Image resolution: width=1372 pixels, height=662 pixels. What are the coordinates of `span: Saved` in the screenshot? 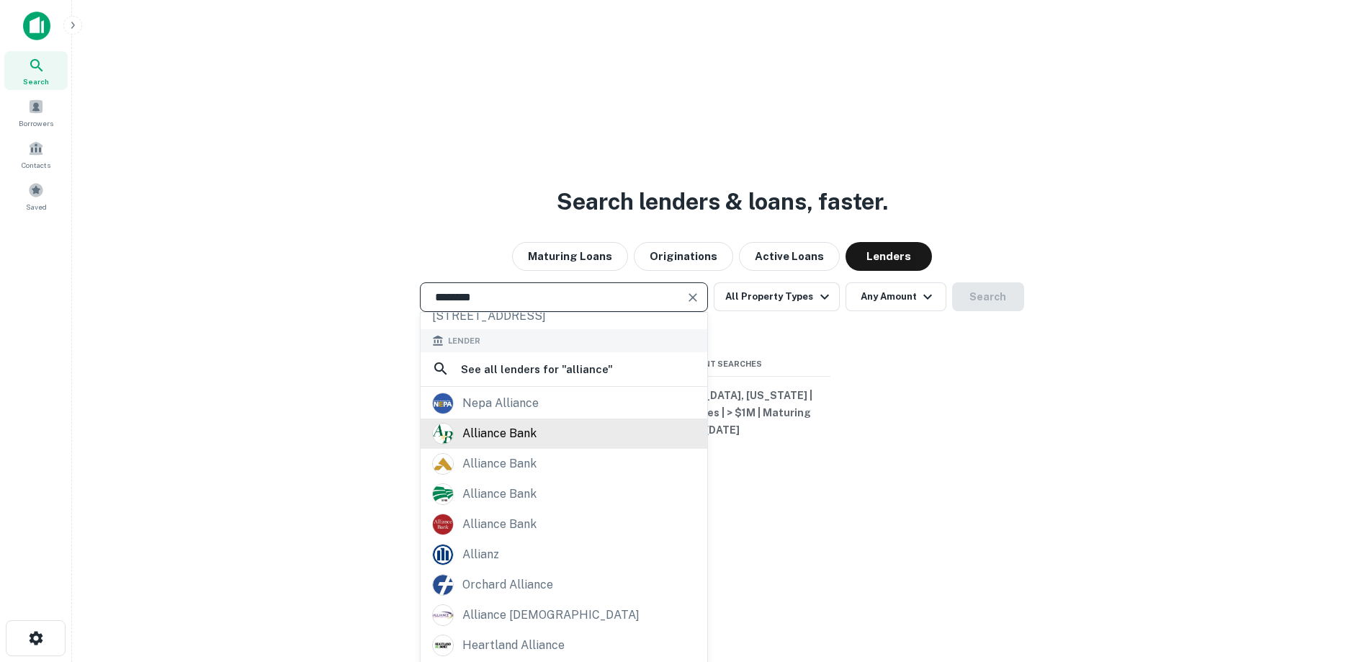 It's located at (36, 207).